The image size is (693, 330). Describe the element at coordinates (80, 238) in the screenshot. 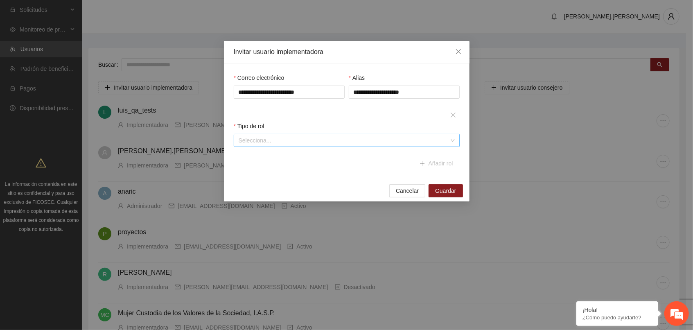

I see `textarea: Escriba su mensaje y pulse “Intro”` at that location.